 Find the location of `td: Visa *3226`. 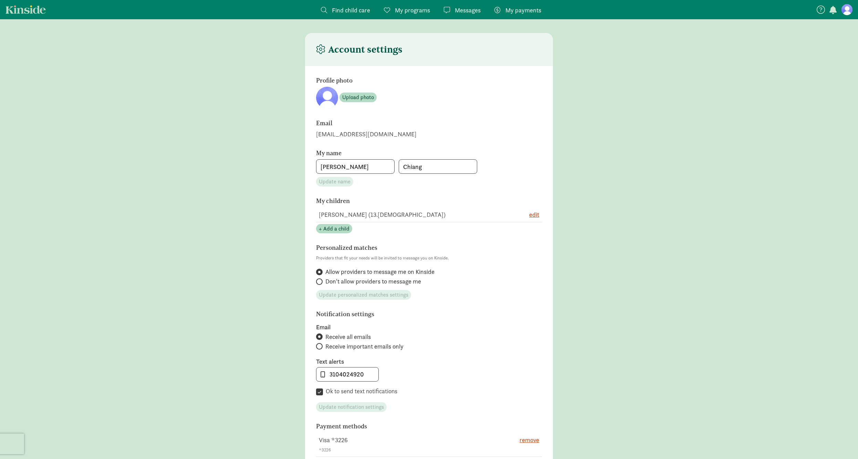

td: Visa *3226 is located at coordinates (412, 445).